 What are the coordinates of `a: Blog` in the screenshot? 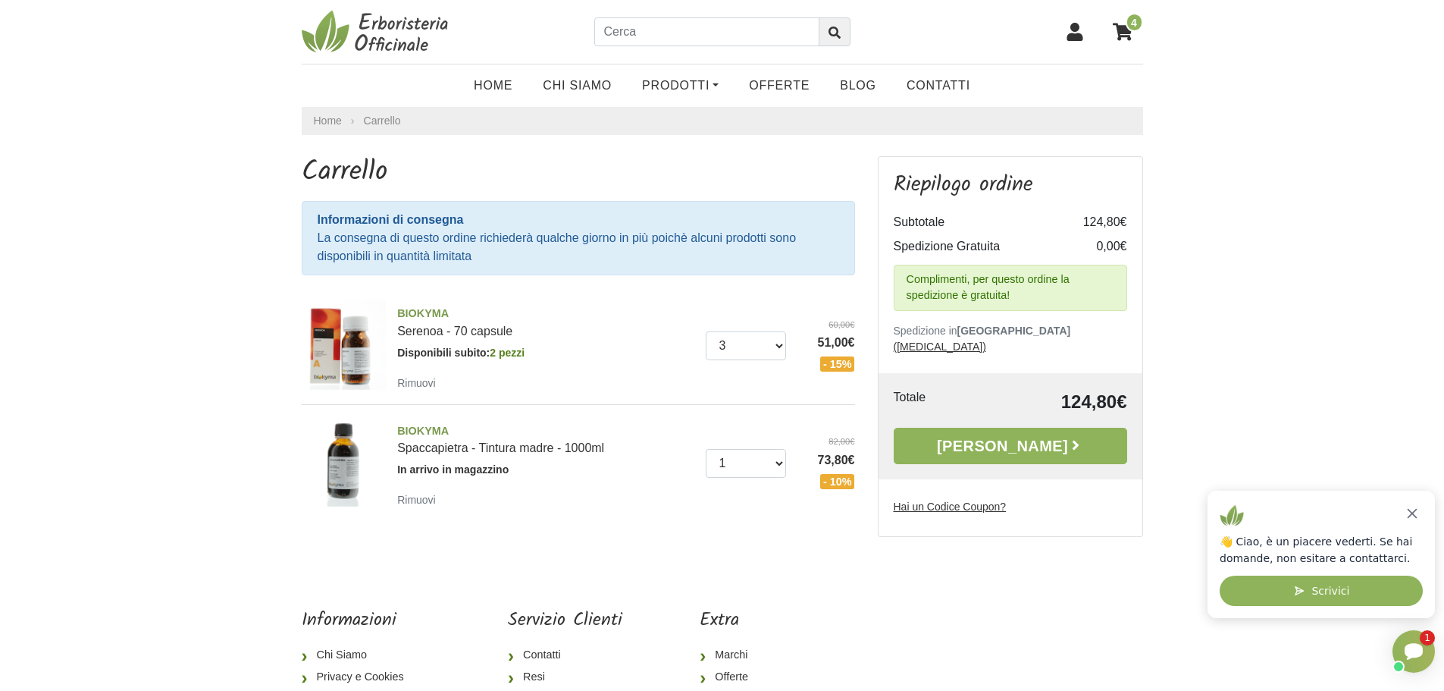 It's located at (858, 86).